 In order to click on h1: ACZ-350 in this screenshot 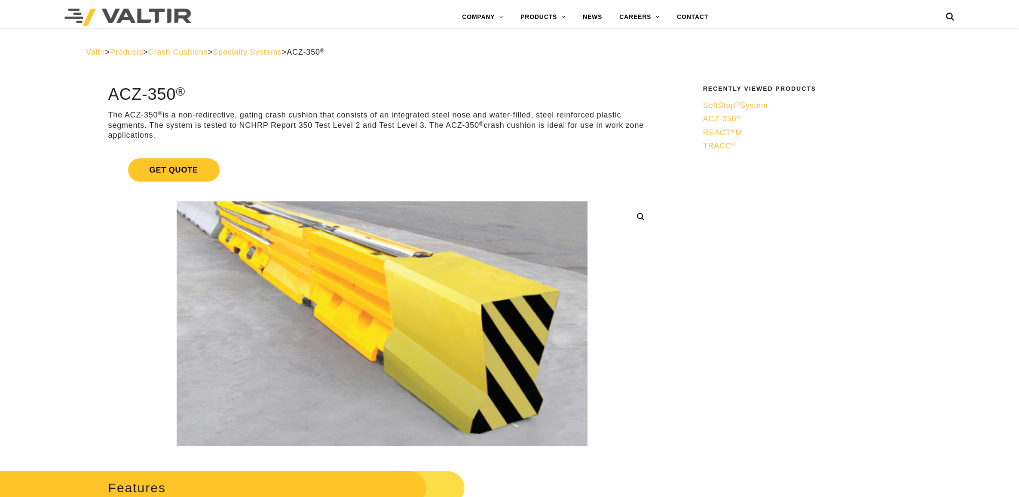, I will do `click(382, 95)`.